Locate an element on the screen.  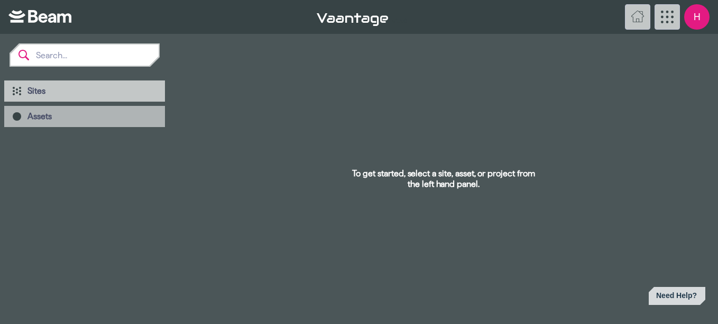
div: v 1.3.0 is located at coordinates (469, 17).